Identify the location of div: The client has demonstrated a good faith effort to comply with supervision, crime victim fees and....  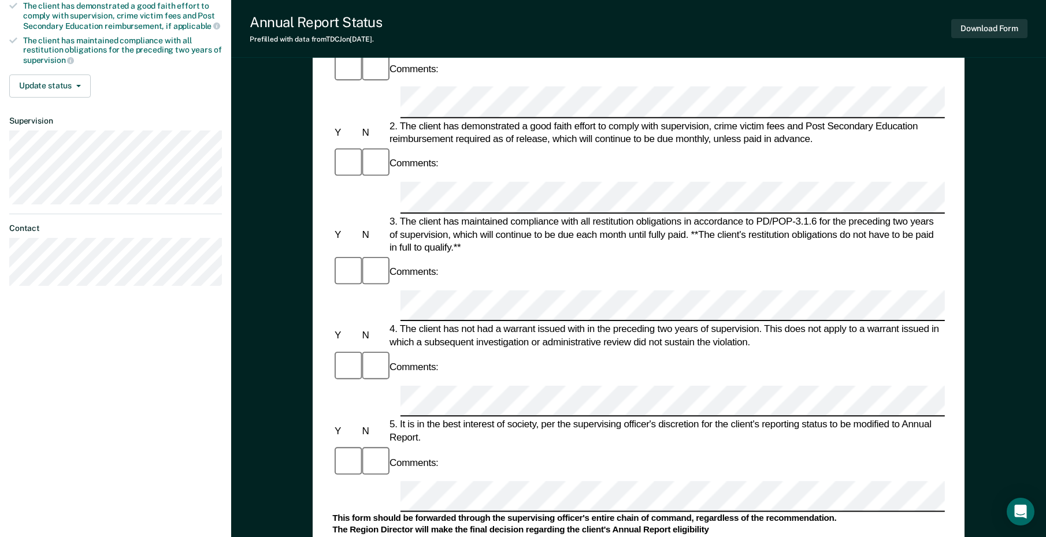
(122, 16).